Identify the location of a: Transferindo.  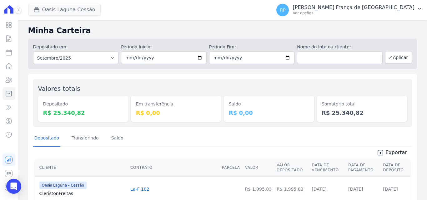
(85, 139).